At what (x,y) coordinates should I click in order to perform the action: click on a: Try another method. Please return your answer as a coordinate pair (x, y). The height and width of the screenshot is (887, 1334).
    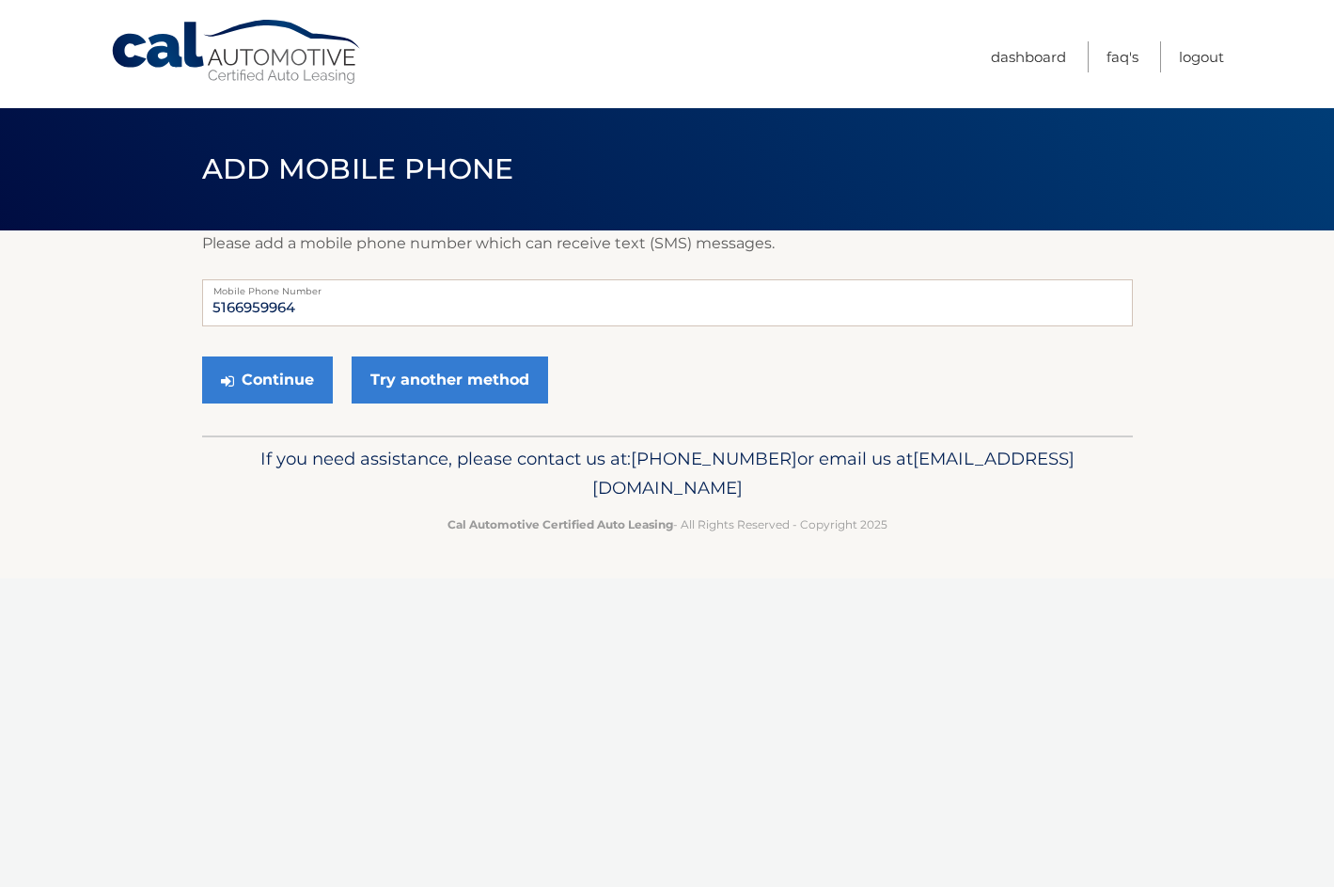
    Looking at the image, I should click on (449, 380).